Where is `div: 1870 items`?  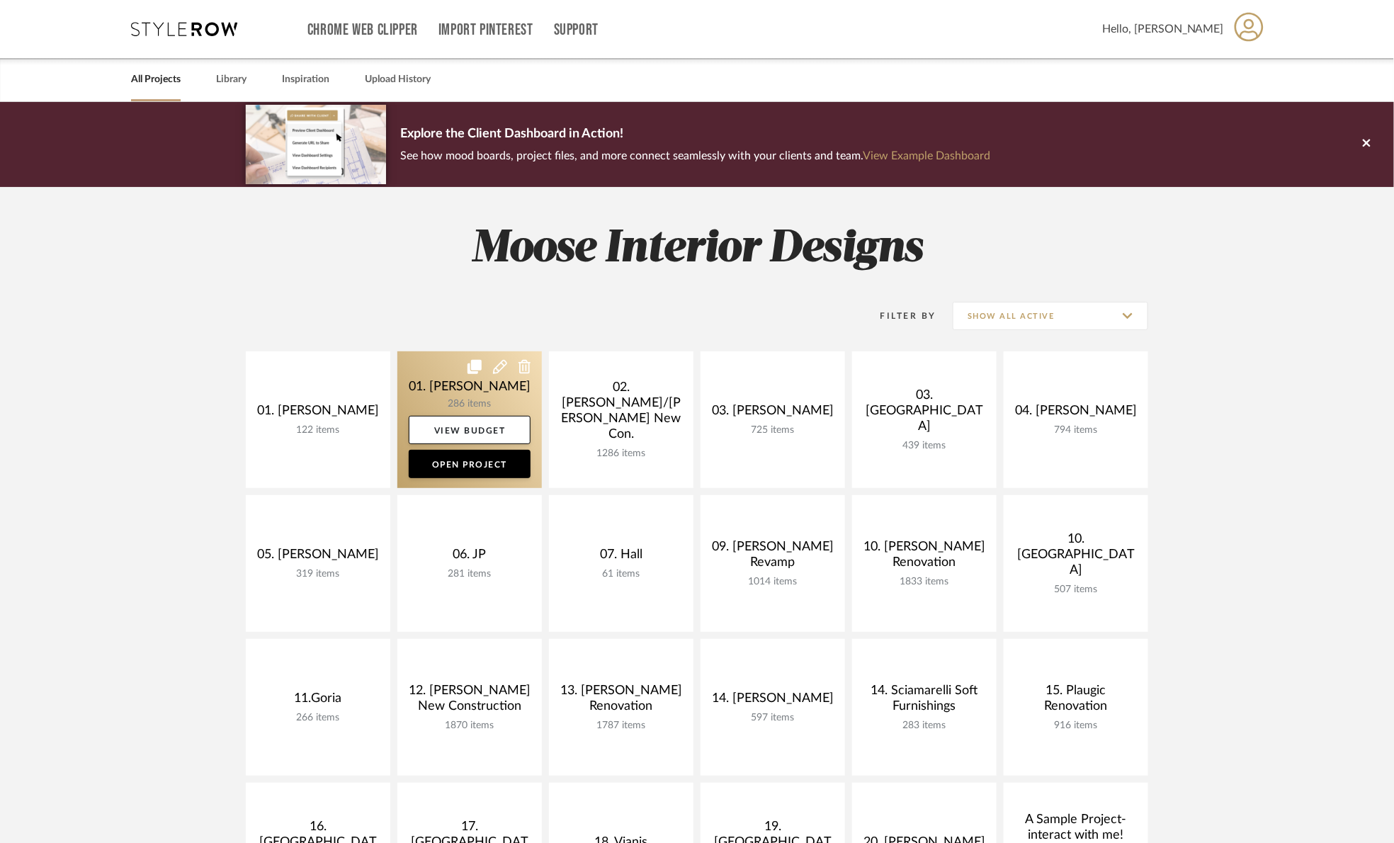
div: 1870 items is located at coordinates (469, 725).